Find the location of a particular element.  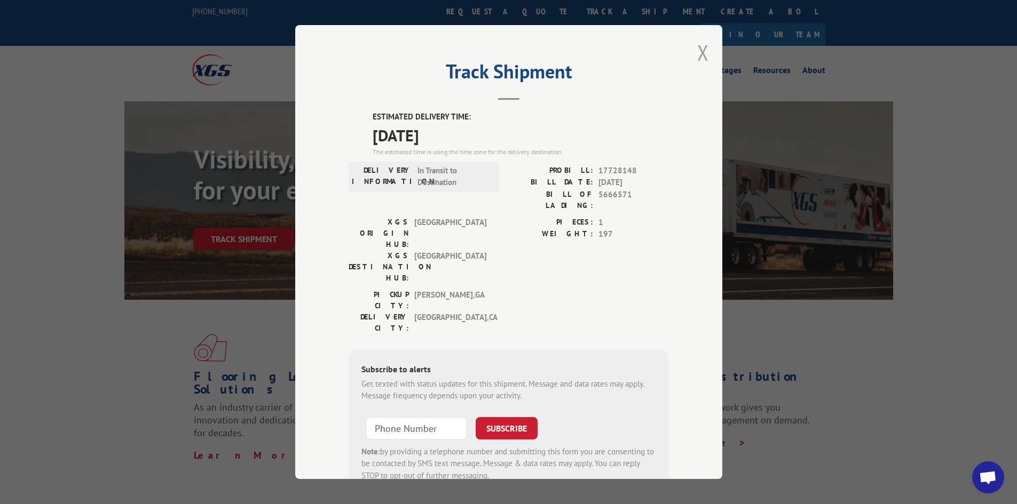

span: 197 is located at coordinates (634, 234).